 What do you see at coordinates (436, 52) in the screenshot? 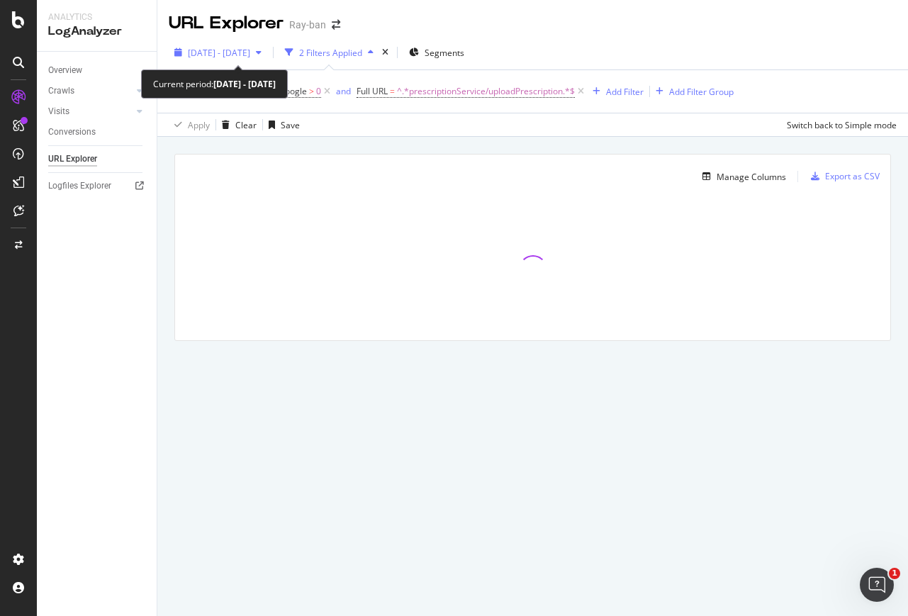
I see `button: Segments` at bounding box center [436, 52].